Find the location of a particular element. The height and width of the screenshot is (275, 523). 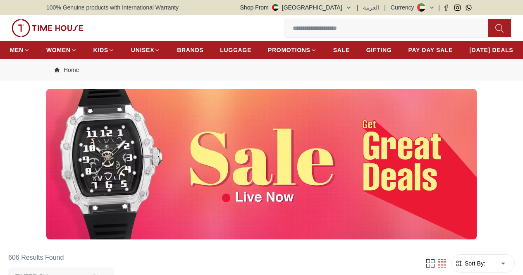

a: LUGGAGE is located at coordinates (236, 50).